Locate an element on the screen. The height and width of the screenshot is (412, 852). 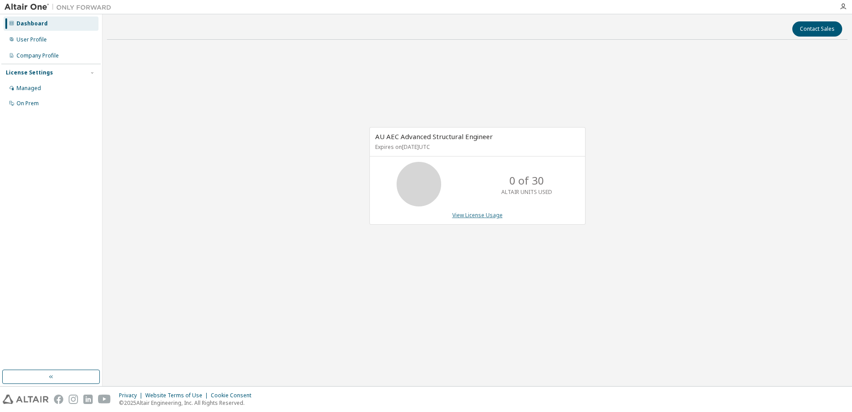
img: linkedin.svg is located at coordinates (88, 399).